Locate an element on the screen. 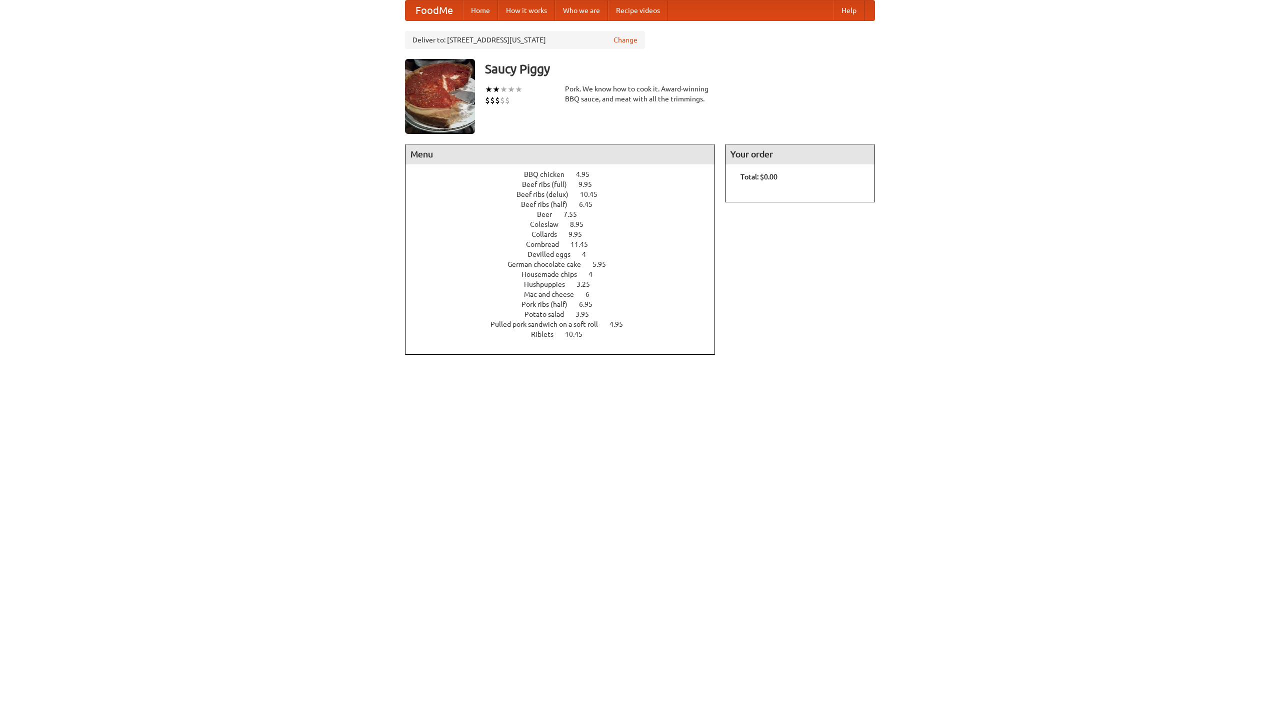  span: Pulled pork sandwich on a soft roll is located at coordinates (549, 324).